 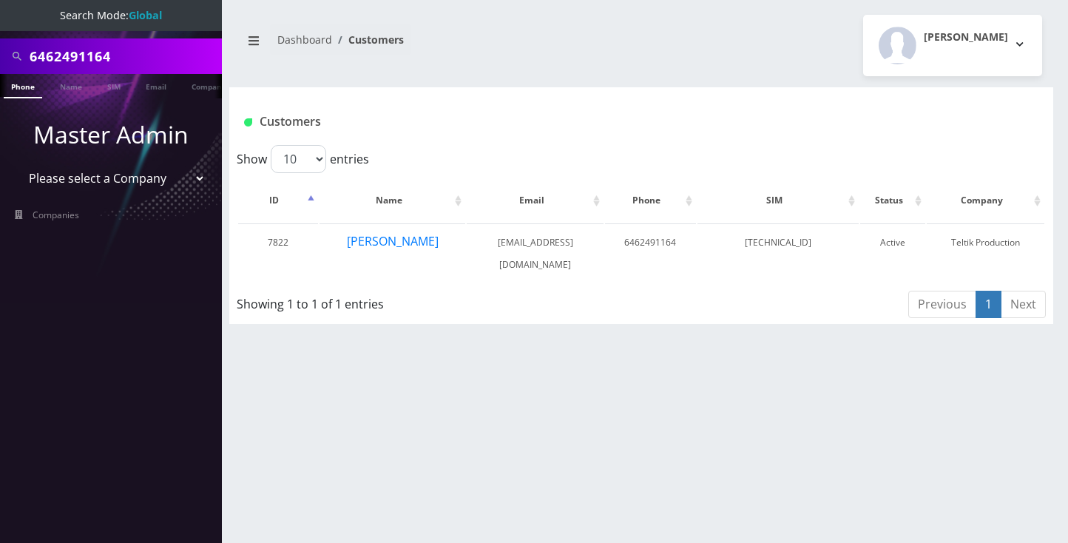 I want to click on h1: Customers, so click(x=573, y=121).